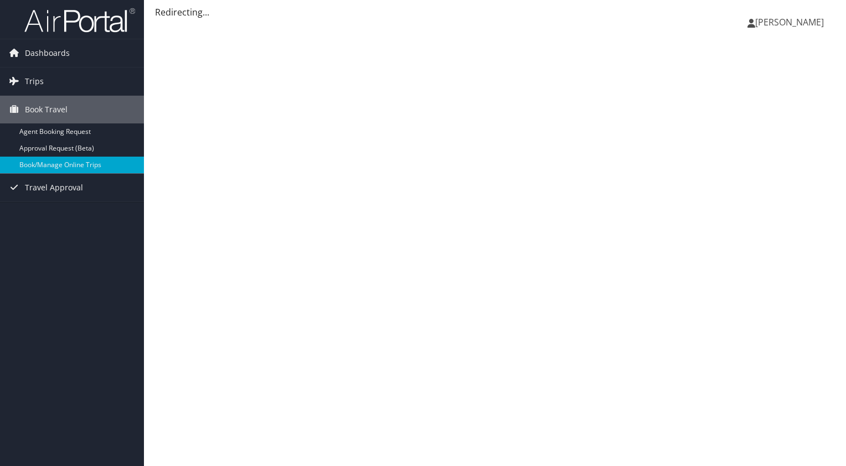 This screenshot has height=466, width=846. I want to click on div: Redirecting..., so click(495, 12).